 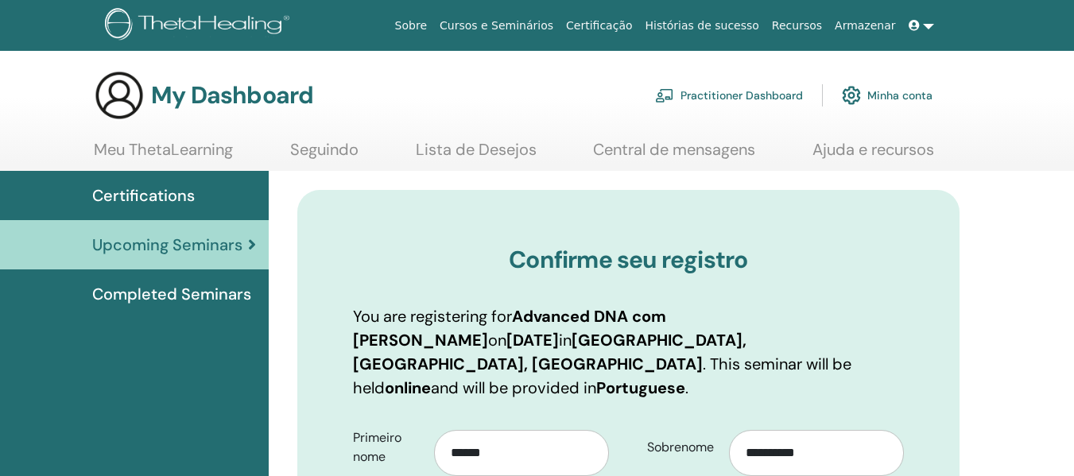 I want to click on a: Cursos e Seminários, so click(x=496, y=25).